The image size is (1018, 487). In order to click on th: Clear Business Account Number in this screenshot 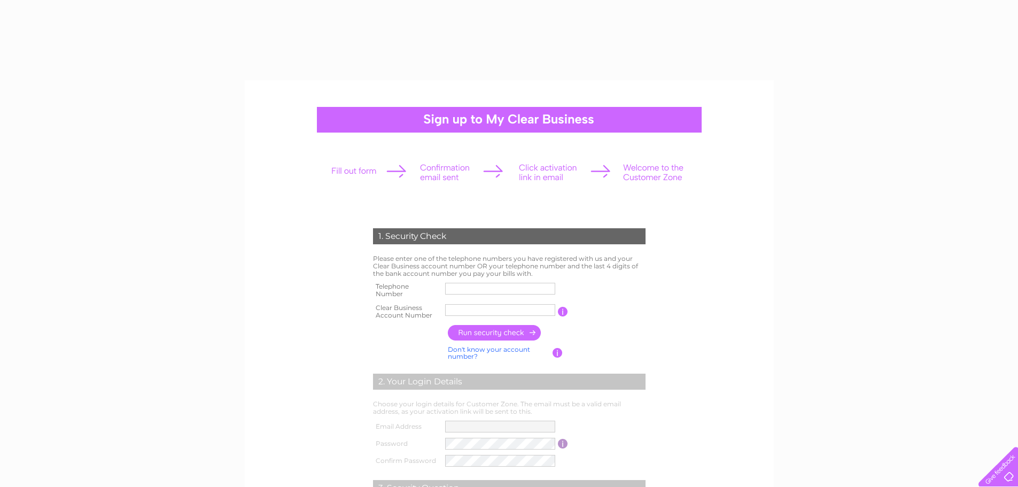, I will do `click(407, 311)`.